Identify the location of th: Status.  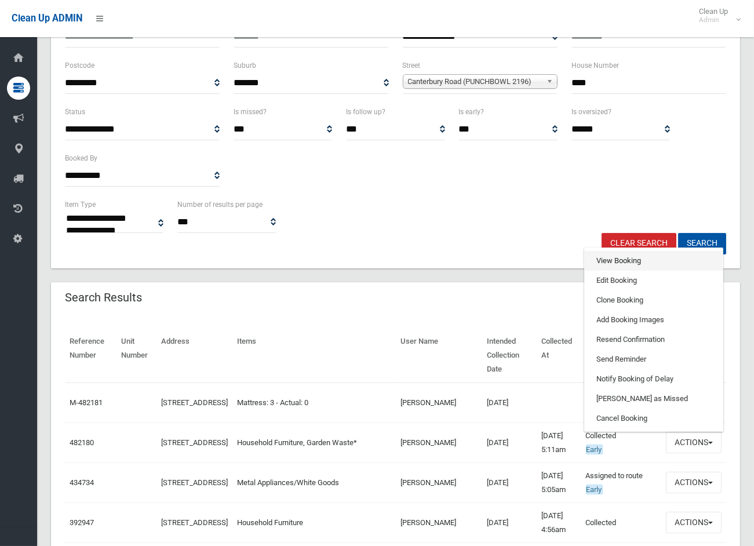
(621, 355).